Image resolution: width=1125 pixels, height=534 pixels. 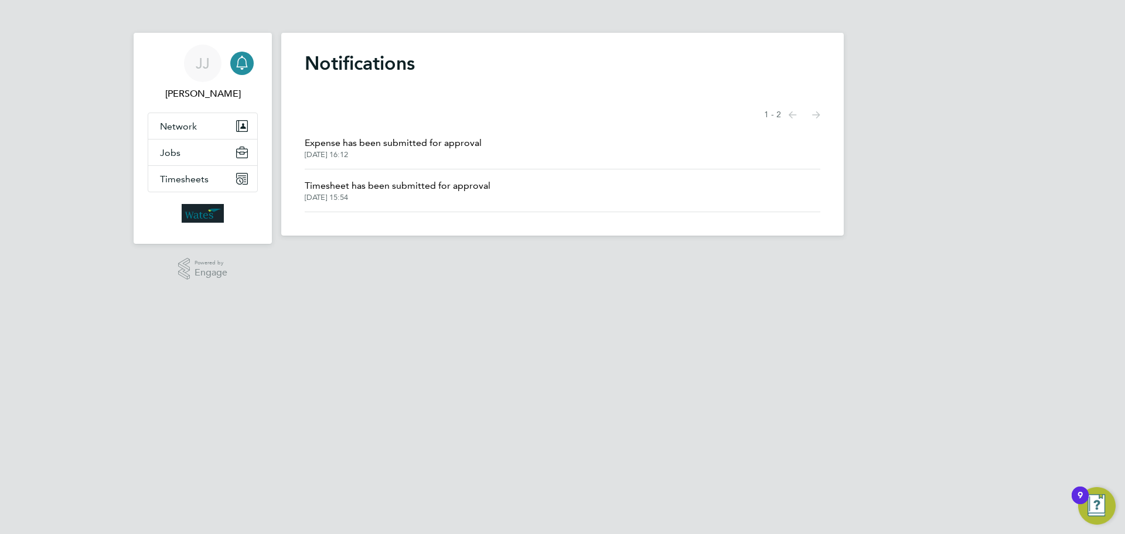 What do you see at coordinates (563, 63) in the screenshot?
I see `h1: Notifications` at bounding box center [563, 63].